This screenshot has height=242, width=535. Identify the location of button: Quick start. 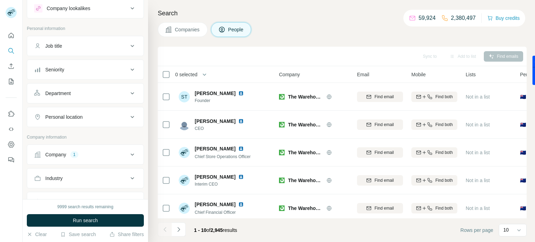
(11, 36).